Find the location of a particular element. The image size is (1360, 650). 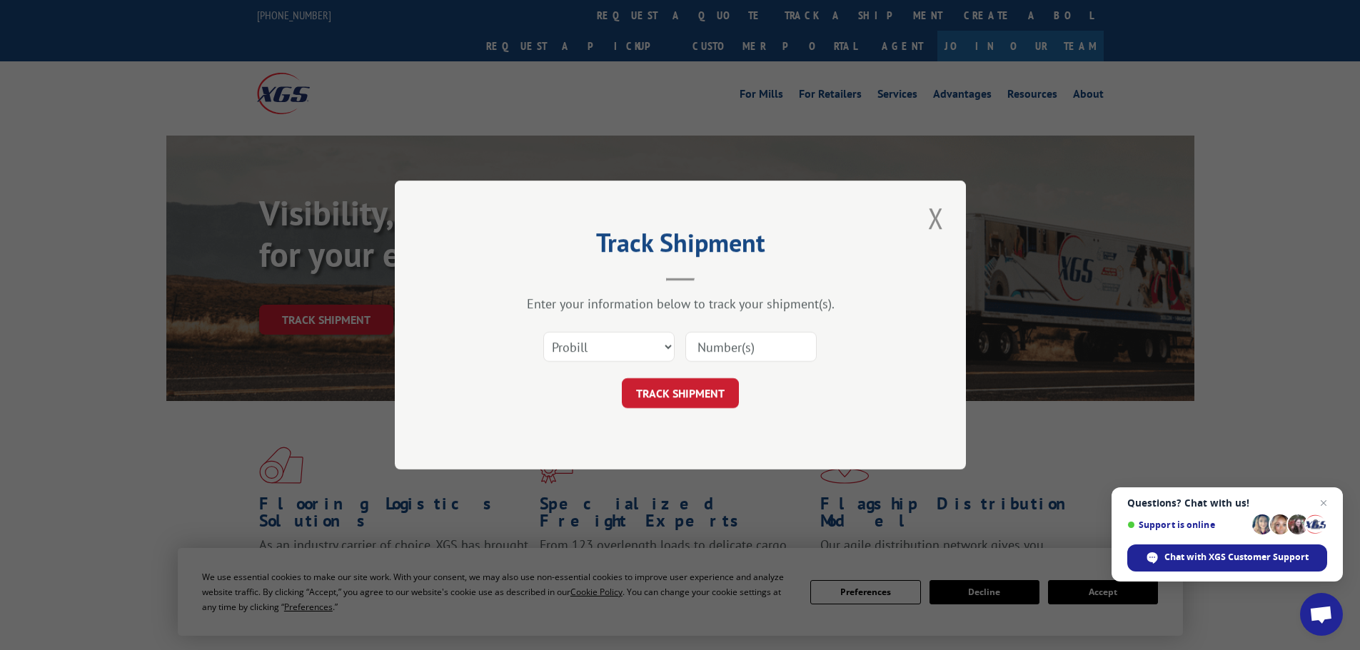

span: Questions? Chat with us! is located at coordinates (1227, 503).